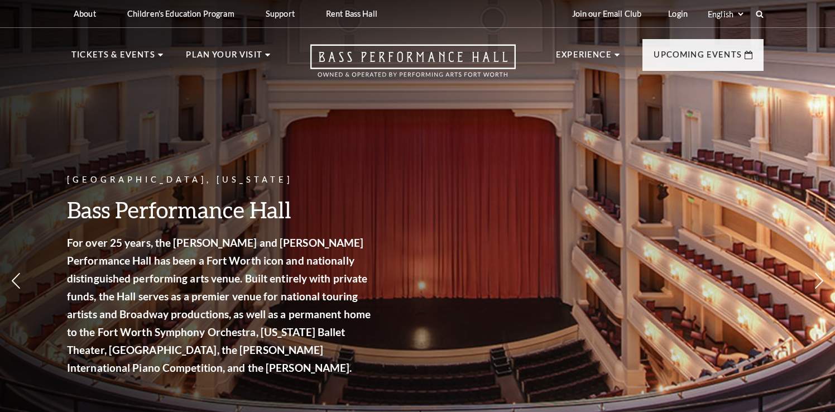  Describe the element at coordinates (698, 58) in the screenshot. I see `p: Upcoming Events` at that location.